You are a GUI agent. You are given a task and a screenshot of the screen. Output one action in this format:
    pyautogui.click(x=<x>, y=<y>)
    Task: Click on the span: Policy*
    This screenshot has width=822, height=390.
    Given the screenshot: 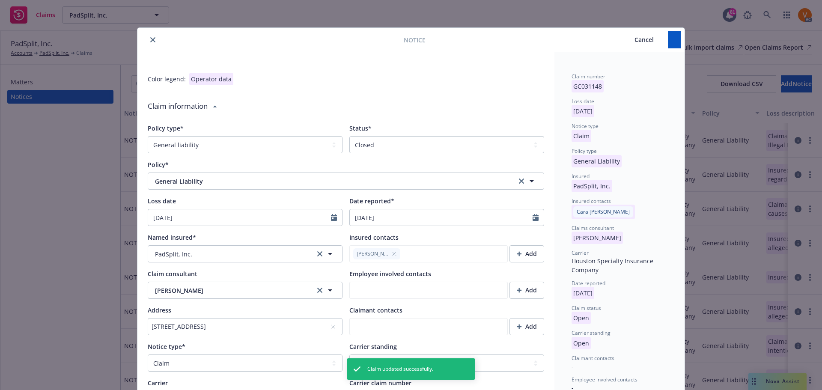 What is the action you would take?
    pyautogui.click(x=158, y=164)
    